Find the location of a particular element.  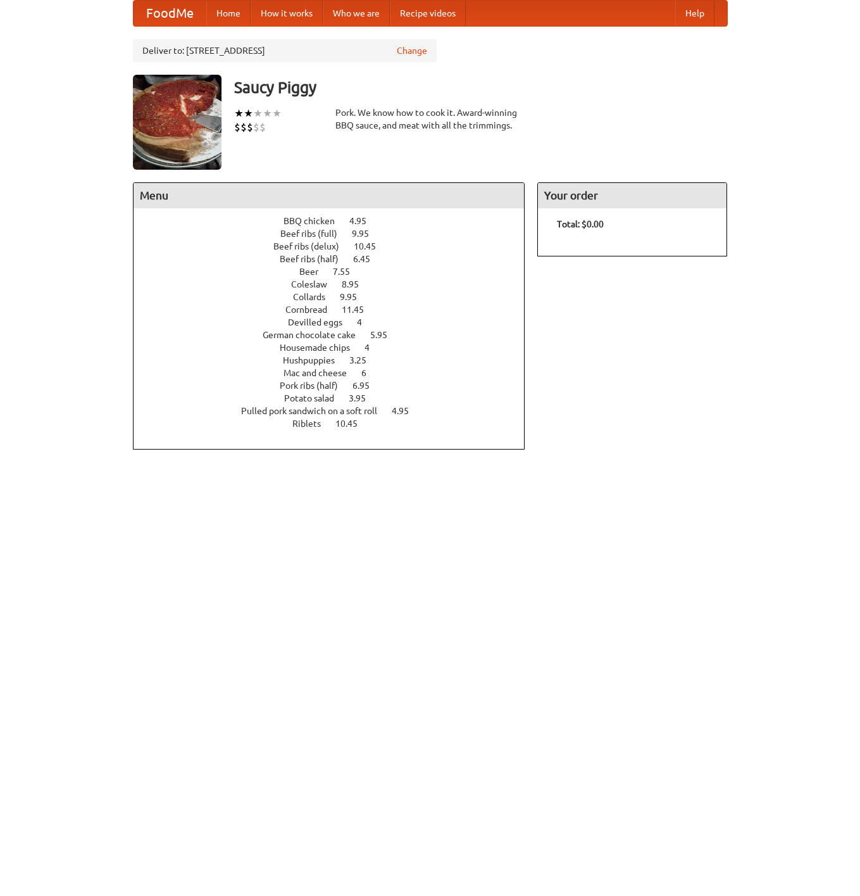

h4: Menu is located at coordinates (329, 196).